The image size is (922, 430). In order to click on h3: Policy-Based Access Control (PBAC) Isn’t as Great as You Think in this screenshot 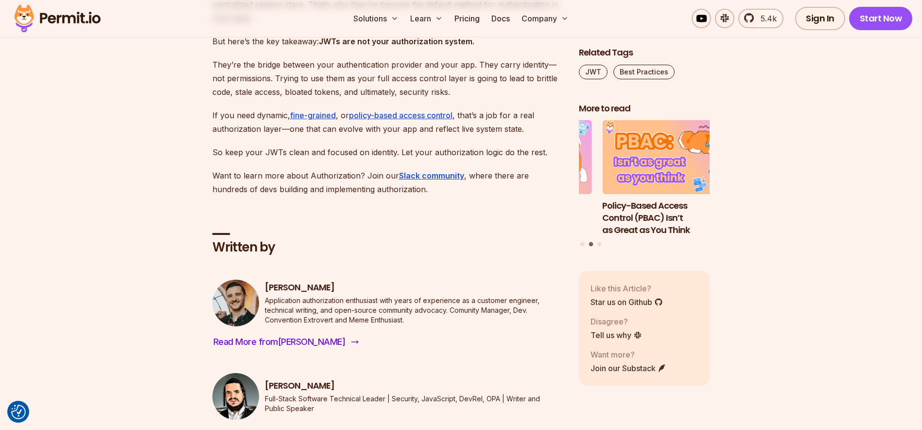, I will do `click(668, 218)`.